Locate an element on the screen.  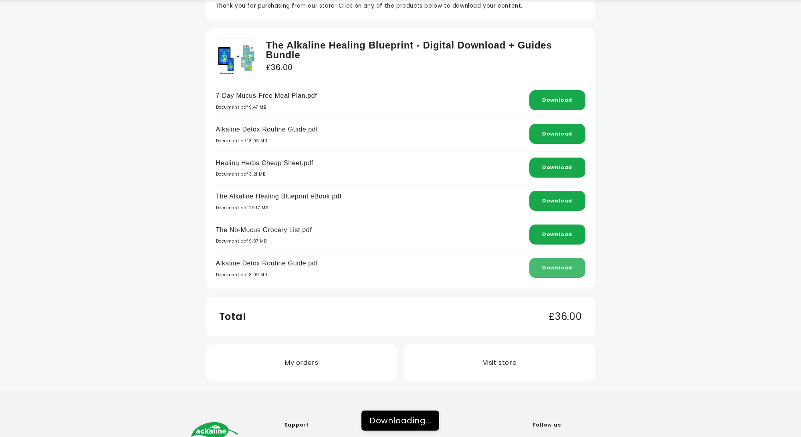
p: The Alkaline Healing Blueprint eBook.pdf is located at coordinates (279, 196).